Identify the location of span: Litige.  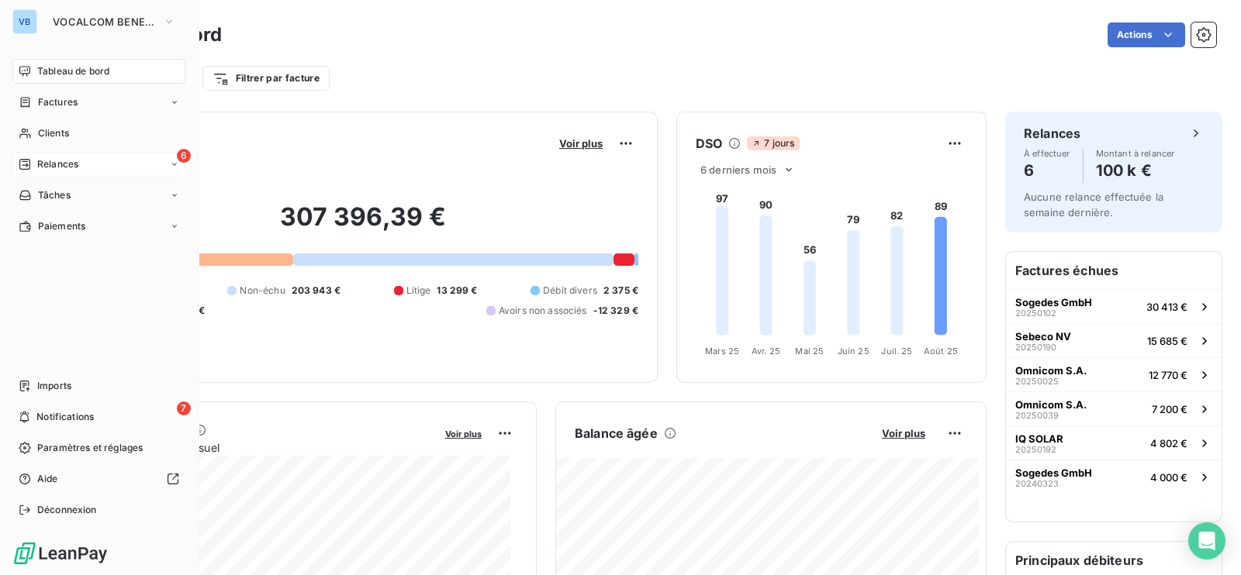
(419, 291).